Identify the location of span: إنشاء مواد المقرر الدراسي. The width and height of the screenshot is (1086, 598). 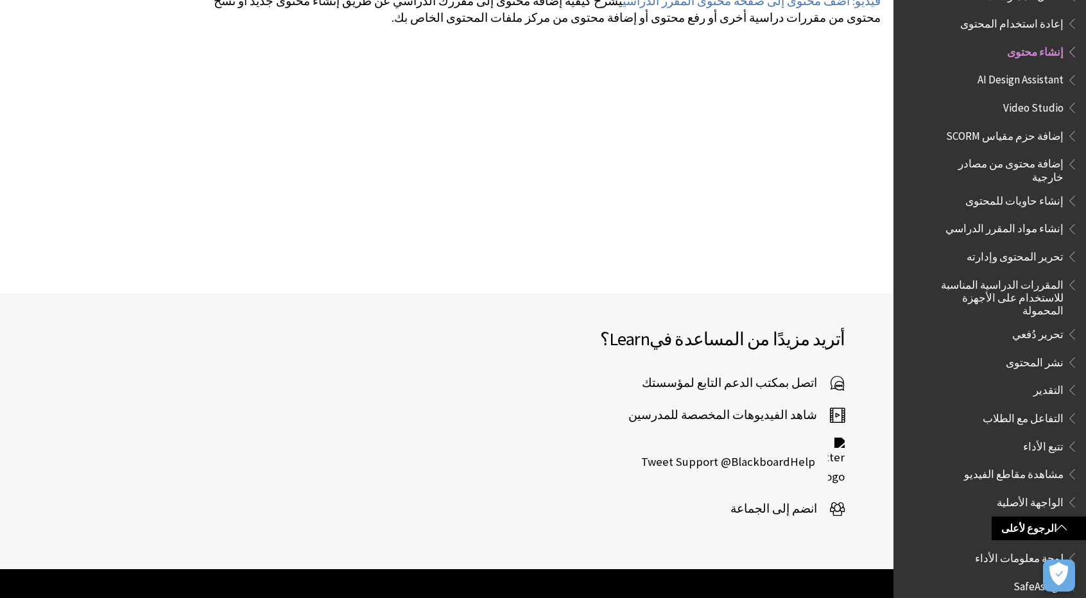
(1005, 227).